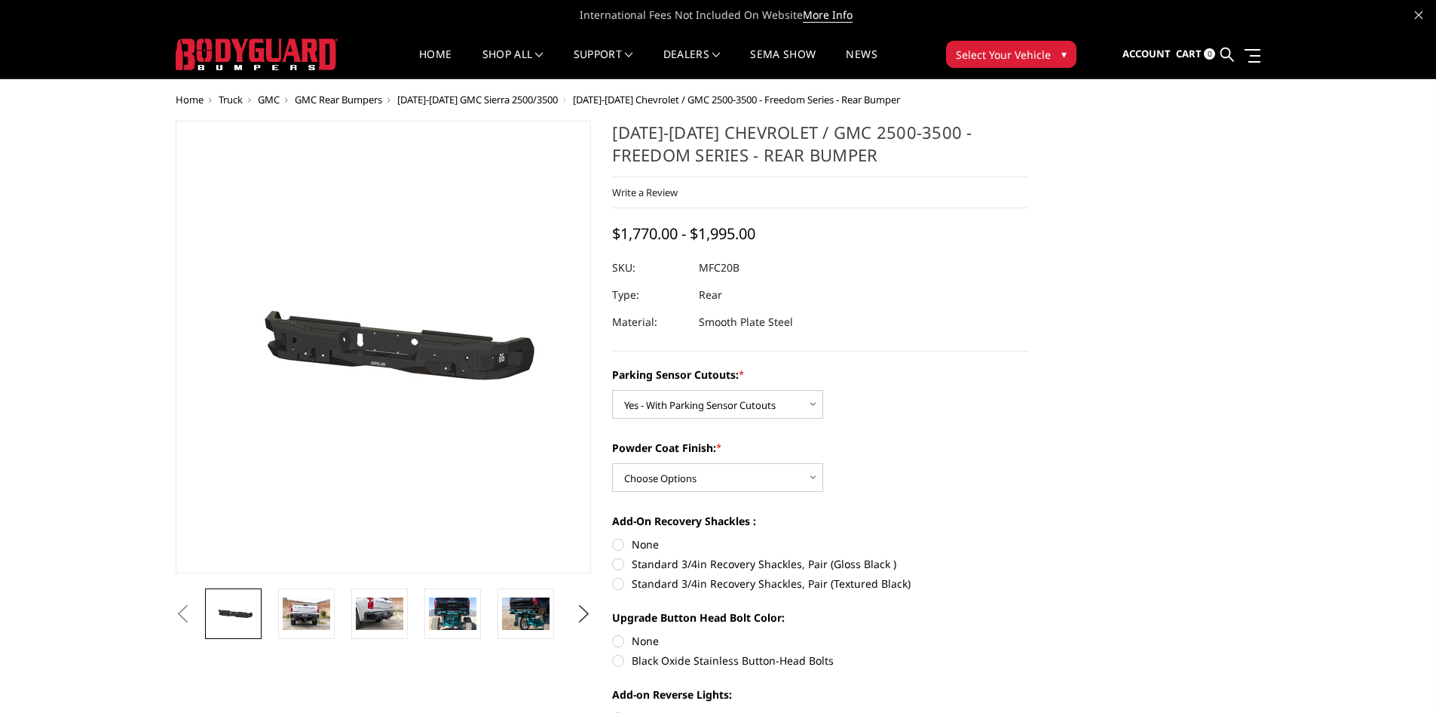 The height and width of the screenshot is (713, 1436). What do you see at coordinates (183, 614) in the screenshot?
I see `button: Previous` at bounding box center [183, 614].